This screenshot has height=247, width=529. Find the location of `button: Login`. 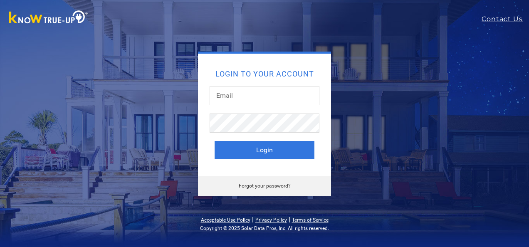

button: Login is located at coordinates (265, 150).